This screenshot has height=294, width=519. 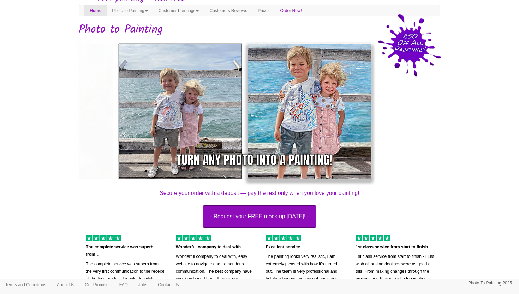 What do you see at coordinates (95, 11) in the screenshot?
I see `a: Home` at bounding box center [95, 11].